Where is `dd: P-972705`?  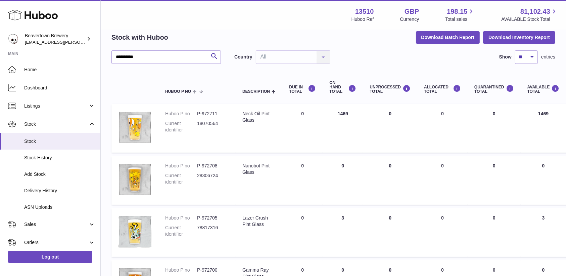
dd: P-972705 is located at coordinates (213, 218).